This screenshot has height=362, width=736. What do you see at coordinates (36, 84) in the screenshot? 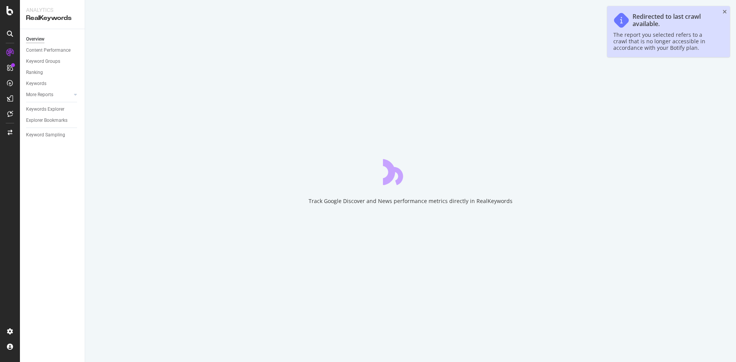
I see `div: Keywords` at bounding box center [36, 84].